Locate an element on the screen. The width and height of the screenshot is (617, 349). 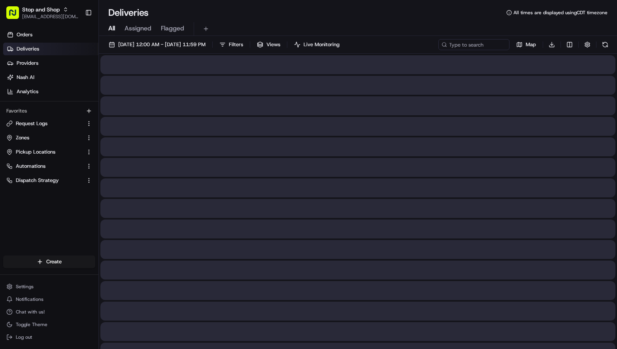
span: Orders is located at coordinates (25, 35).